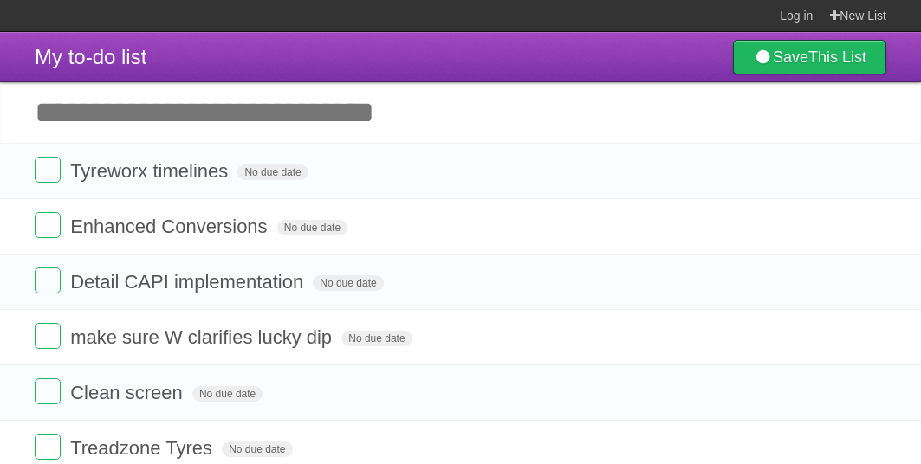 This screenshot has width=921, height=464. Describe the element at coordinates (171, 226) in the screenshot. I see `span: Enhanced Conversions` at that location.